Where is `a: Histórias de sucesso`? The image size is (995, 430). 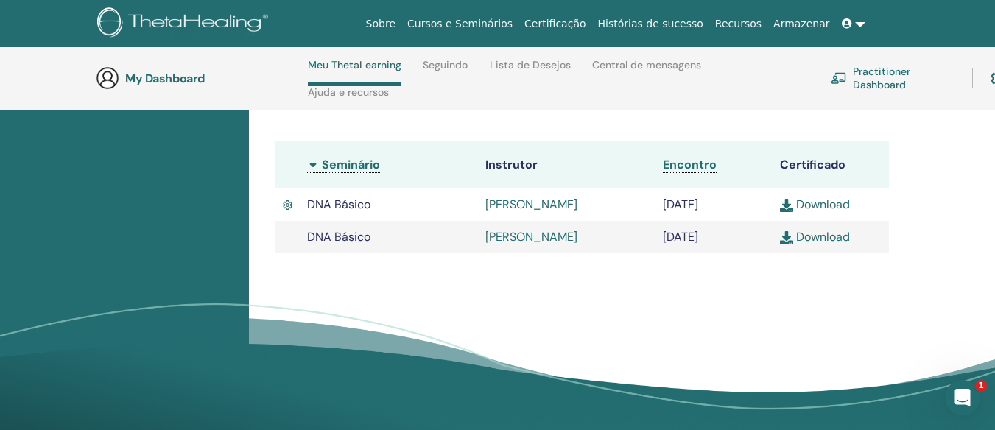
a: Histórias de sucesso is located at coordinates (650, 24).